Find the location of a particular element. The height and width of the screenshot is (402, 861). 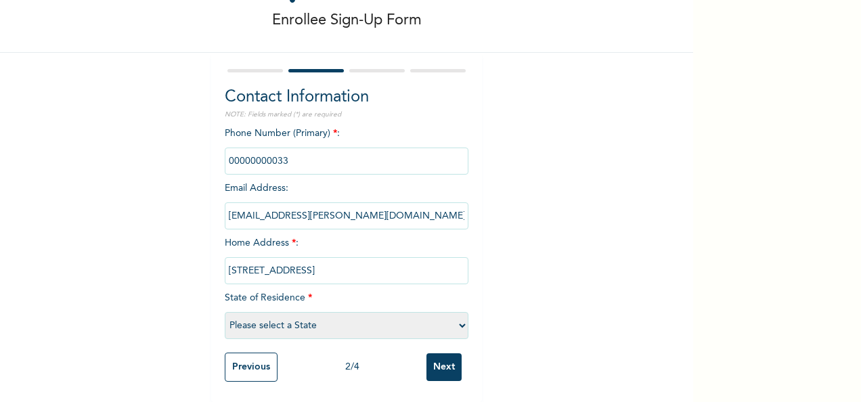

input: Previous is located at coordinates (251, 367).